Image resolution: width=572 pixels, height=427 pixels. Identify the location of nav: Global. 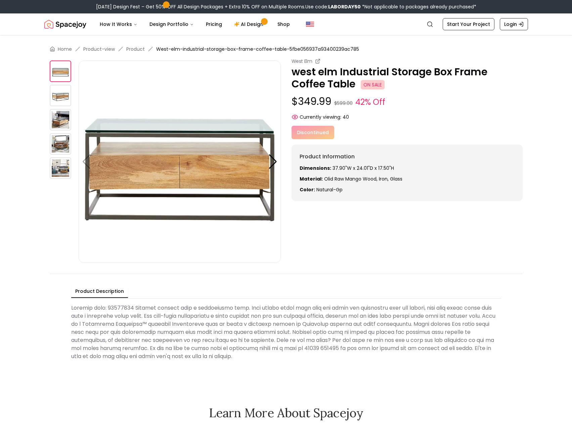
(286, 24).